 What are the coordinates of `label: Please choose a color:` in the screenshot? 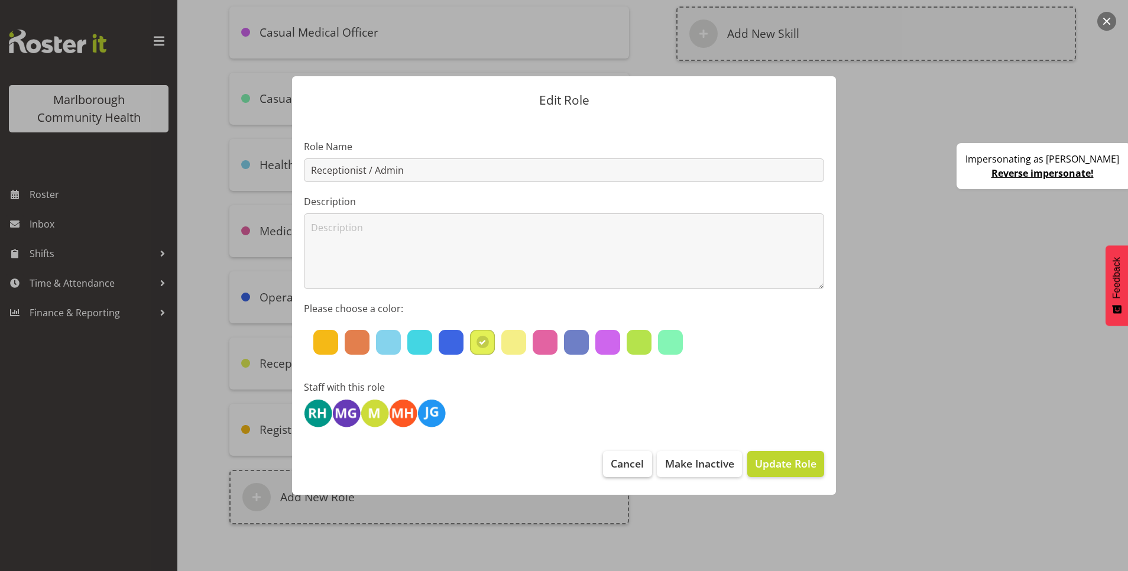 It's located at (564, 309).